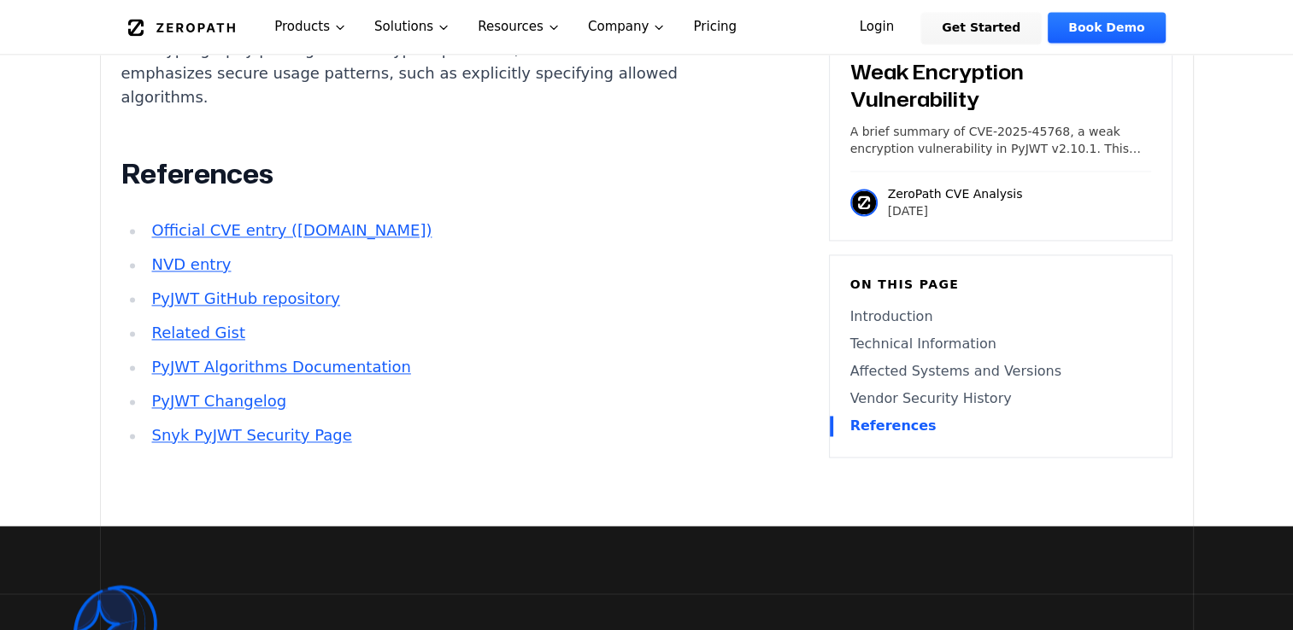 This screenshot has width=1293, height=630. I want to click on h6: On this page, so click(1000, 284).